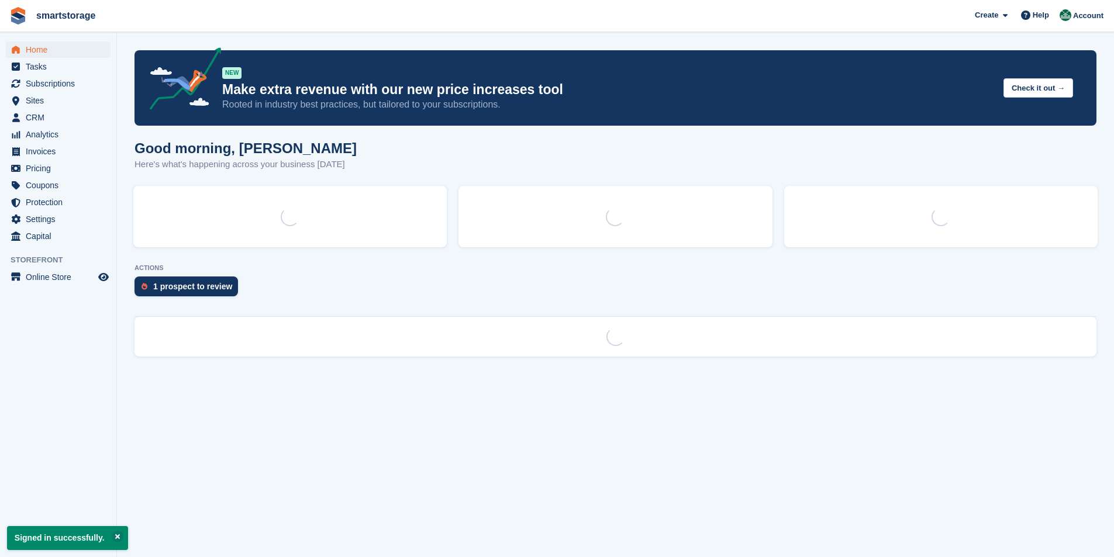 The width and height of the screenshot is (1114, 557). I want to click on span: Online Store, so click(61, 277).